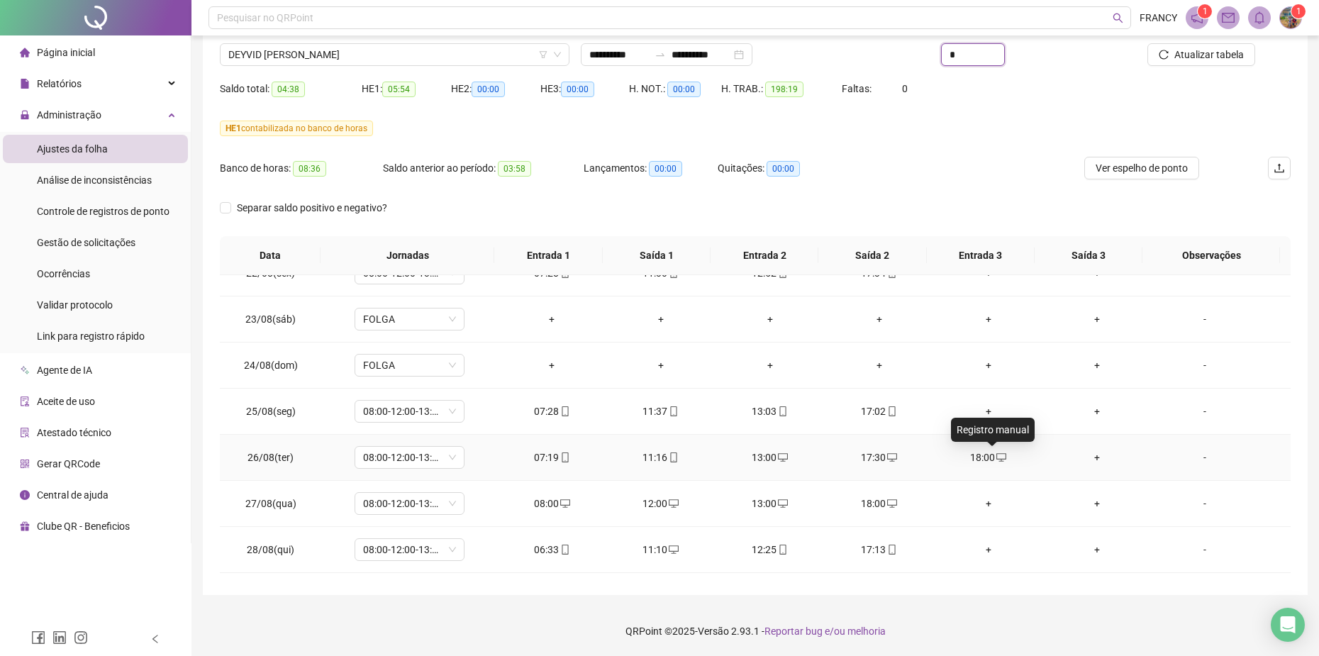 The image size is (1319, 656). Describe the element at coordinates (552, 503) in the screenshot. I see `div: 08:00` at that location.